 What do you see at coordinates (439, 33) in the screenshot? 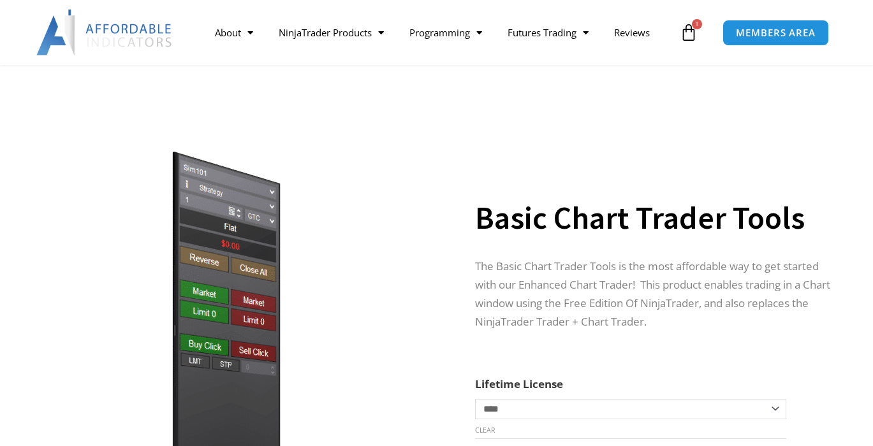
I see `nav: Menu` at bounding box center [439, 33].